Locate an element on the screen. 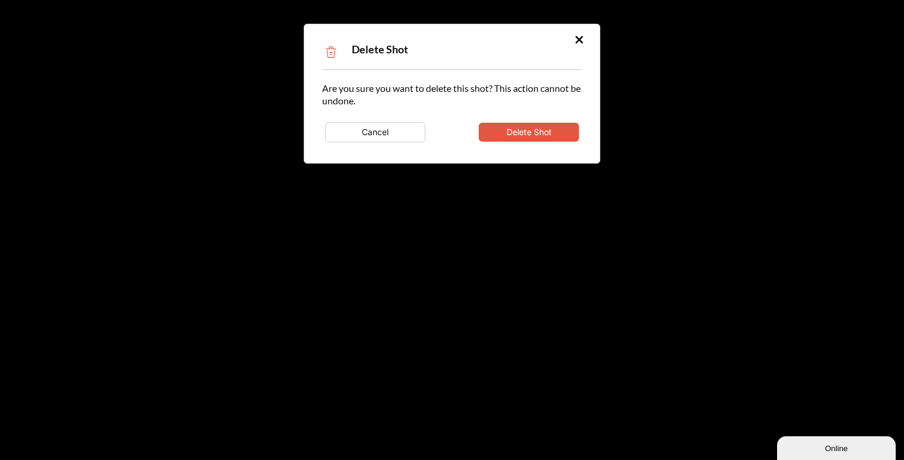 The width and height of the screenshot is (904, 460). span: Delete Shot is located at coordinates (379, 49).